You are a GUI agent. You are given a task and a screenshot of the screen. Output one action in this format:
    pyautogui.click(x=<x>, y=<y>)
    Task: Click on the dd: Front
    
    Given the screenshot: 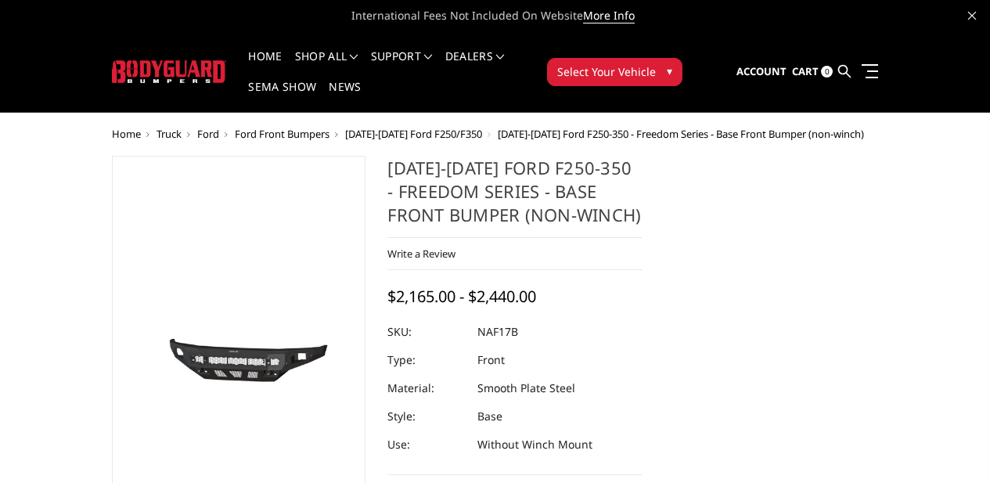 What is the action you would take?
    pyautogui.click(x=491, y=360)
    